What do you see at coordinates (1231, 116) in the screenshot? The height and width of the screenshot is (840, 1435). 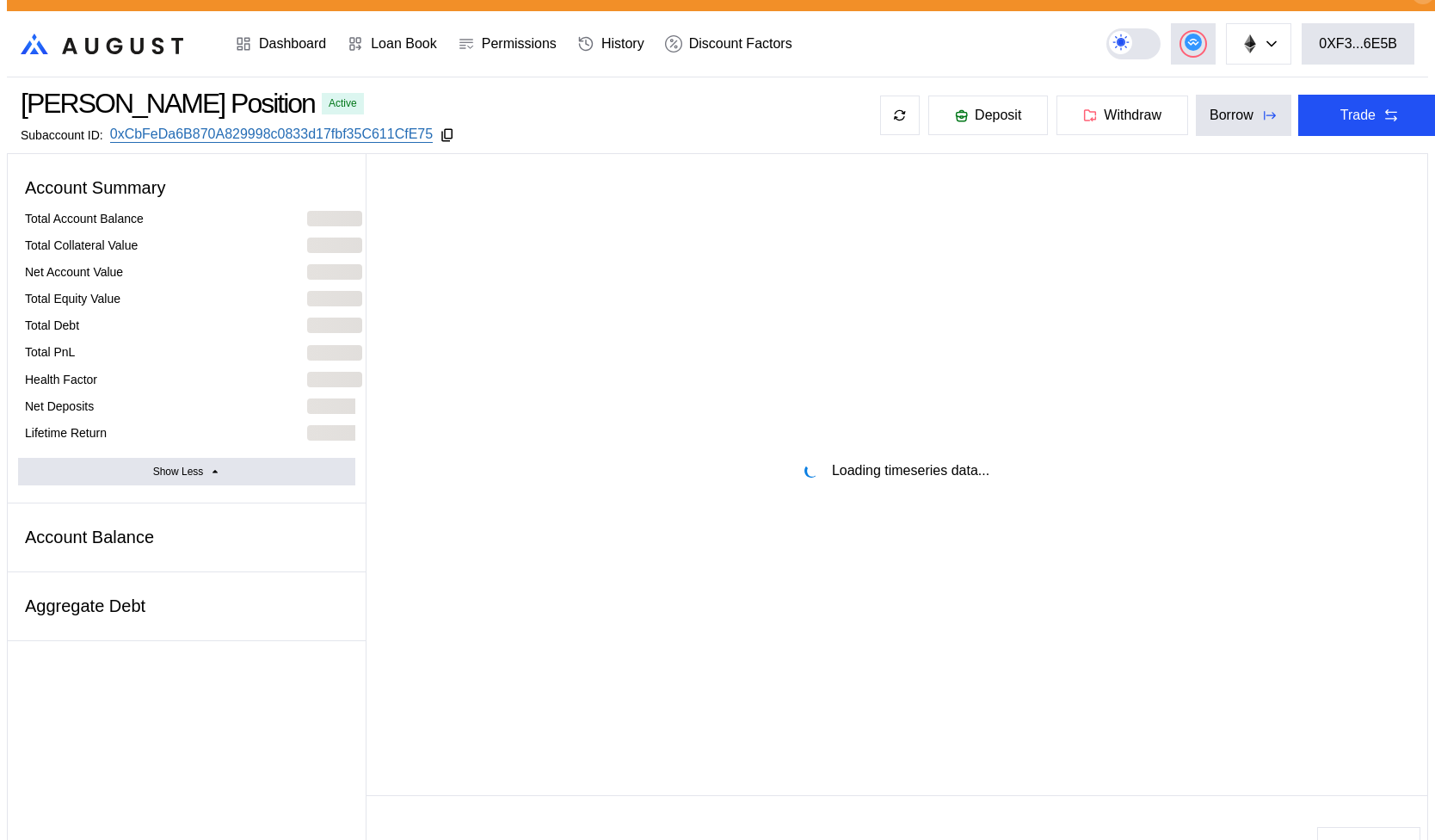 I see `div: Borrow` at bounding box center [1231, 116].